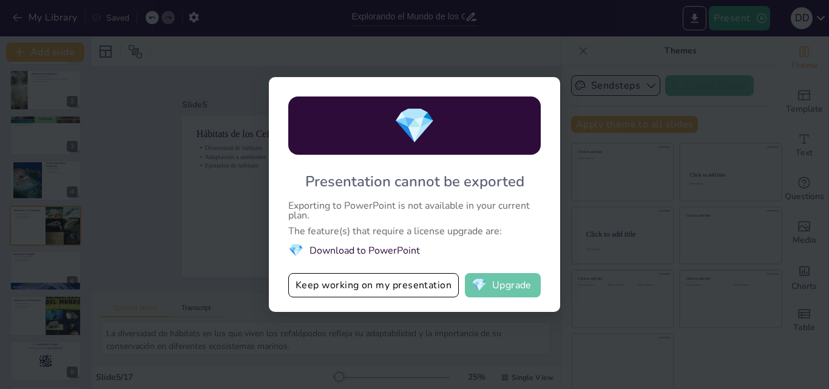 The height and width of the screenshot is (389, 829). What do you see at coordinates (502, 285) in the screenshot?
I see `button: diamondUpgrade` at bounding box center [502, 285].